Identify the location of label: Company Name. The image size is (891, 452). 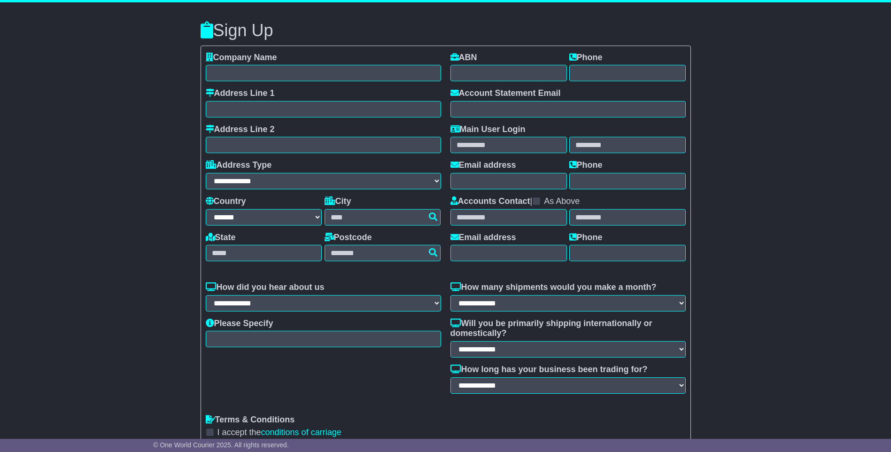
(241, 58).